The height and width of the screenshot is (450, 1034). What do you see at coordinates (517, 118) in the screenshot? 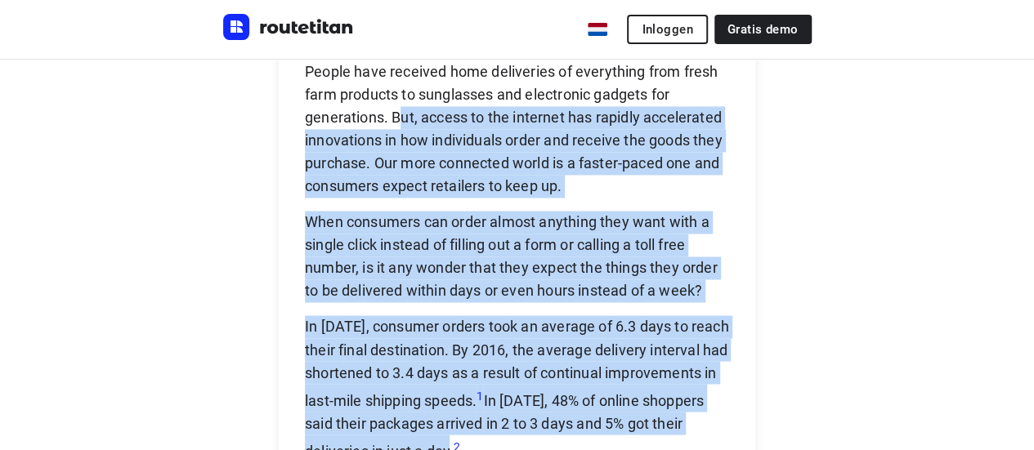
I see `p: Last-mile deliveries are not a new invention of the internet age. People have received home deliv...` at bounding box center [517, 118].